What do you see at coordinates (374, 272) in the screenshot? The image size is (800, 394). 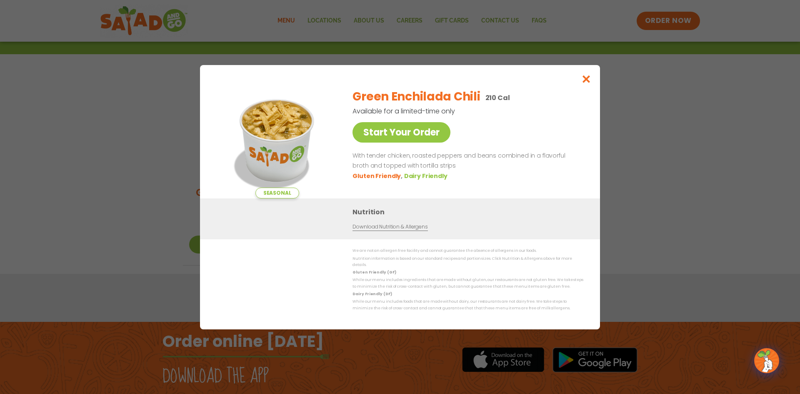 I see `strong: Gluten Friendly (GF)` at bounding box center [374, 272].